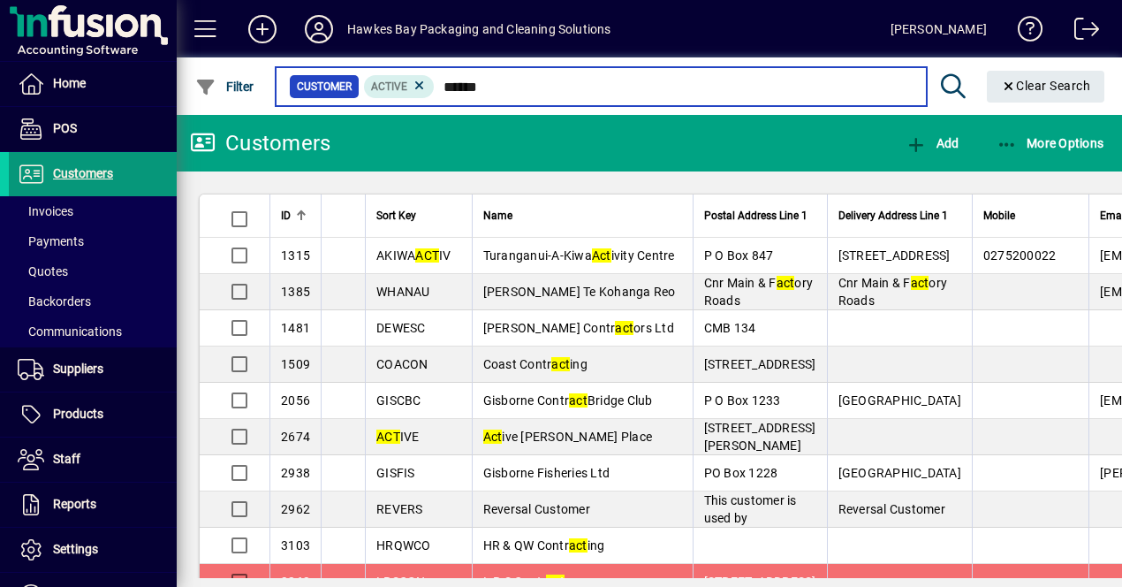  Describe the element at coordinates (78, 413) in the screenshot. I see `span: Products` at that location.